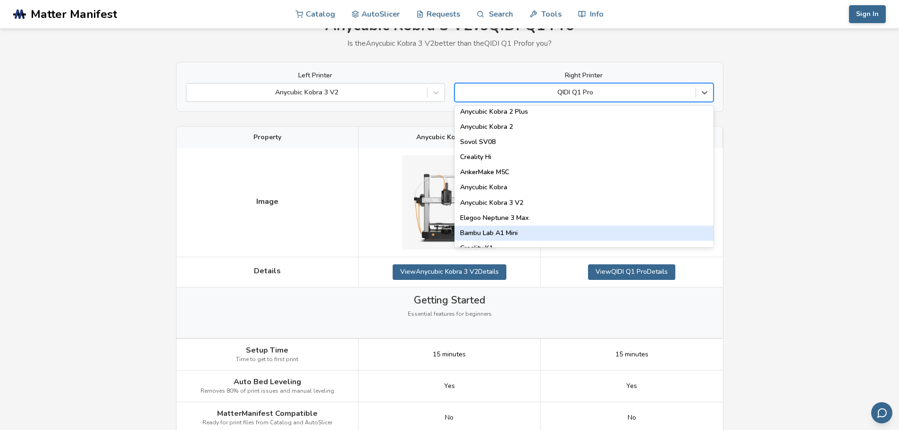 Image resolution: width=899 pixels, height=430 pixels. Describe the element at coordinates (584, 157) in the screenshot. I see `div: Creality Hi` at that location.